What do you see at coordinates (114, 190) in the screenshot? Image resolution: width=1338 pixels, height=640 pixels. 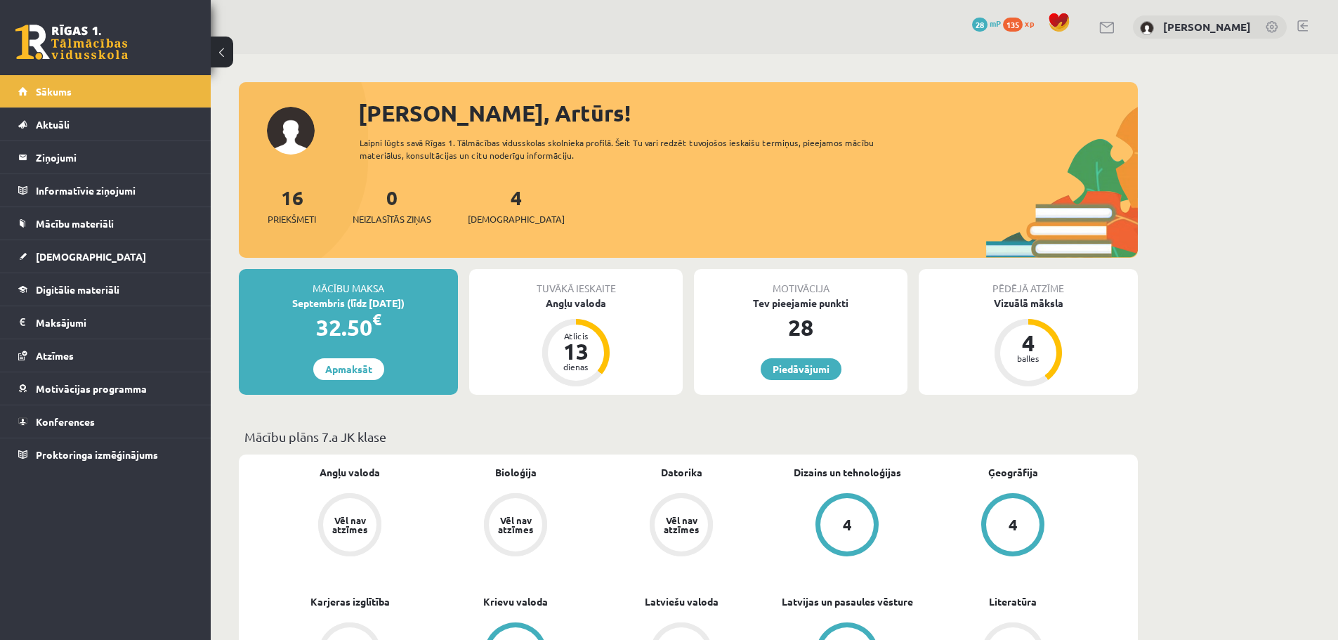 I see `legend: Informatīvie ziņojumi` at bounding box center [114, 190].